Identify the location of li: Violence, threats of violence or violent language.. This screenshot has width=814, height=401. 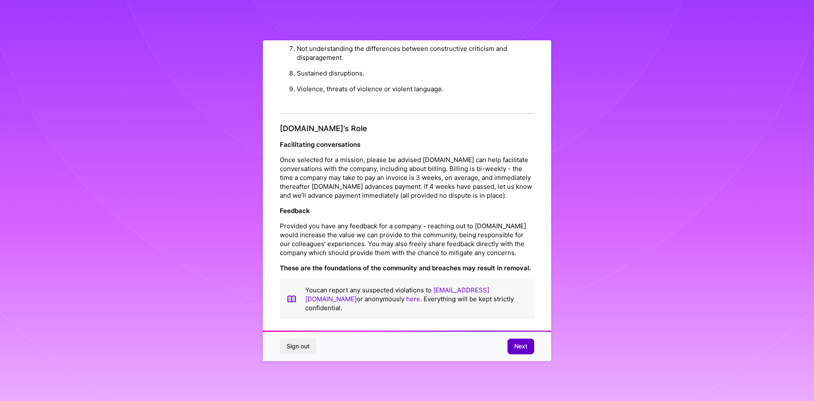
(416, 89).